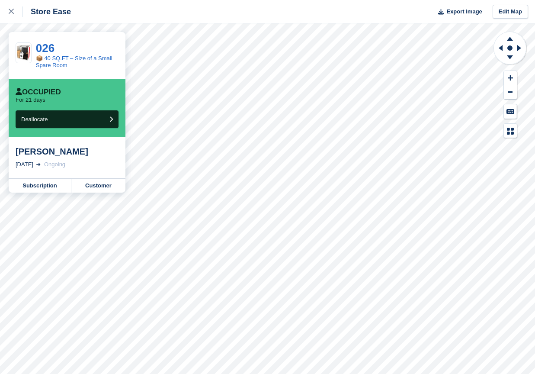 The image size is (535, 374). Describe the element at coordinates (74, 61) in the screenshot. I see `a: 📦 40 SQ.FT – Size of a Small Spare Room` at that location.